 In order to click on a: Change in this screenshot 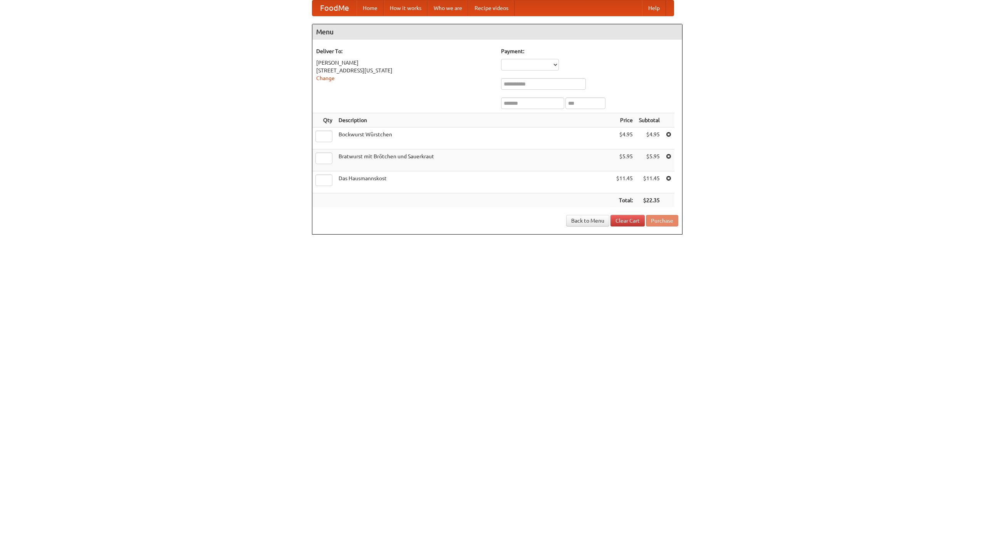, I will do `click(325, 78)`.